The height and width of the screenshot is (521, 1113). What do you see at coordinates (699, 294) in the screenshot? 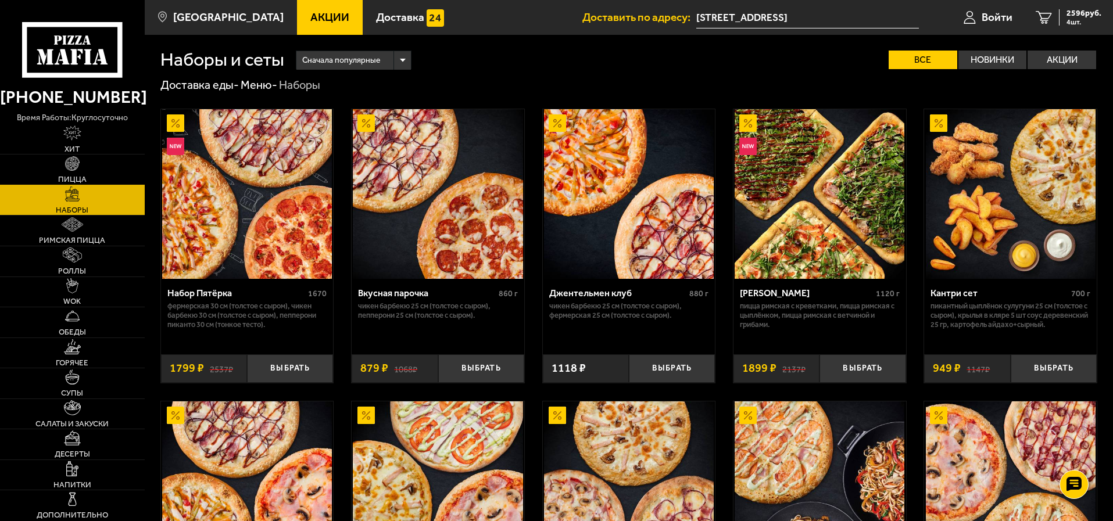
I see `span: 880 г` at bounding box center [699, 294].